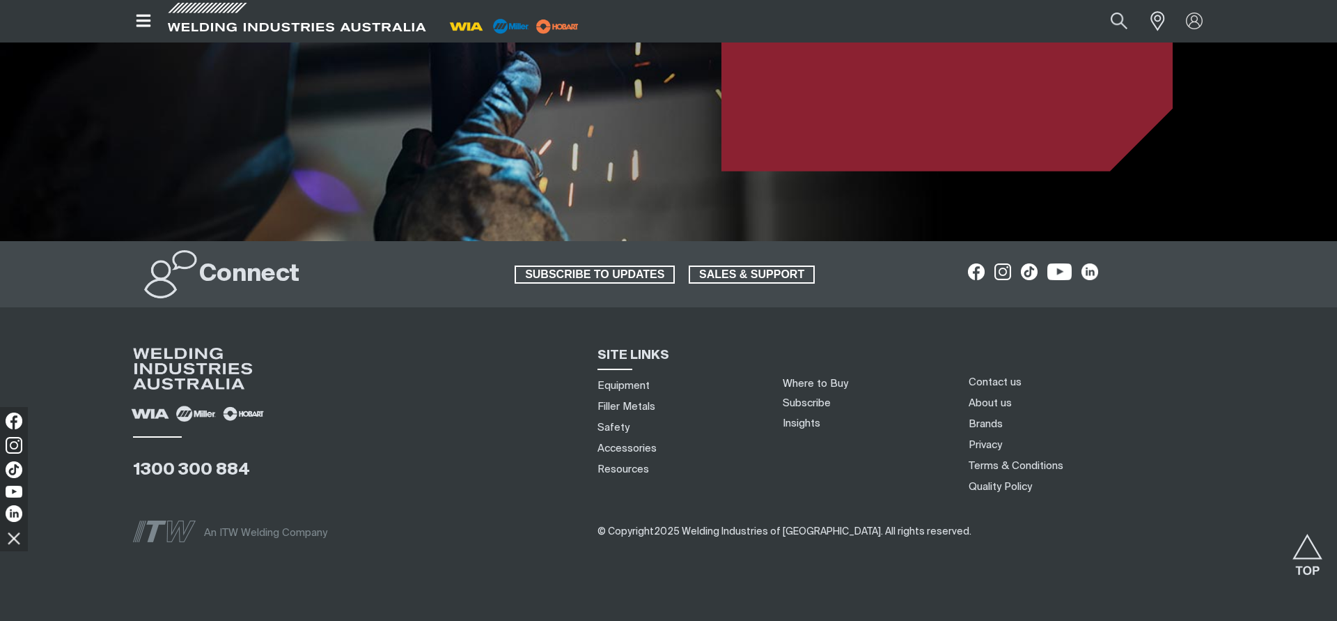 This screenshot has height=621, width=1337. I want to click on a: Equipment, so click(623, 385).